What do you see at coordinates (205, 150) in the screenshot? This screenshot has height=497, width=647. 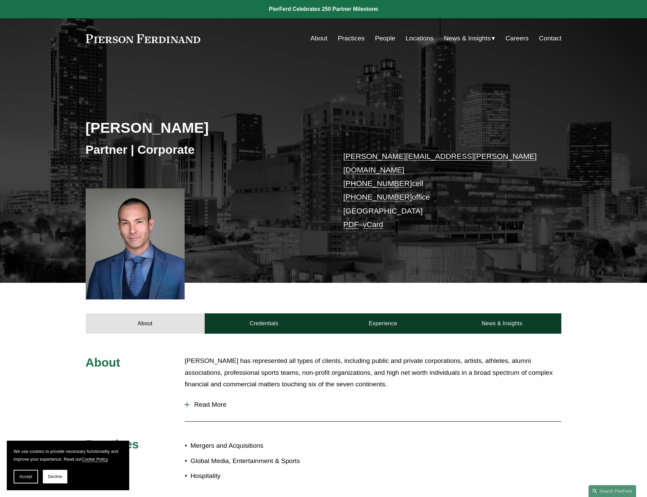 I see `h3: Partner | Corporate` at bounding box center [205, 150].